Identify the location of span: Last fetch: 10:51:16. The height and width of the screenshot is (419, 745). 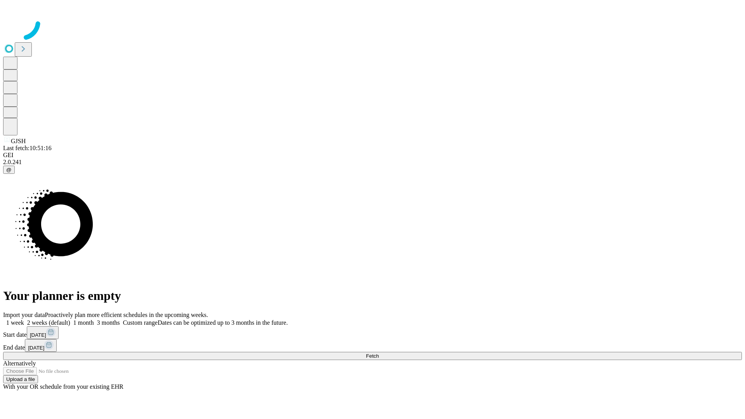
(27, 148).